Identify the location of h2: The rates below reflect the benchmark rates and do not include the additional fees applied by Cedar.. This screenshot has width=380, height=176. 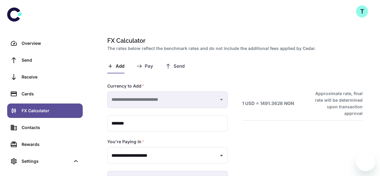
(234, 48).